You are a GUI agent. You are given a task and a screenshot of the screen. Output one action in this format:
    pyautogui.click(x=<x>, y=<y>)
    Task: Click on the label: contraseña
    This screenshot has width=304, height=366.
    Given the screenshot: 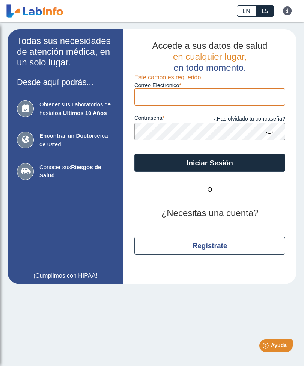 What is the action you would take?
    pyautogui.click(x=172, y=120)
    